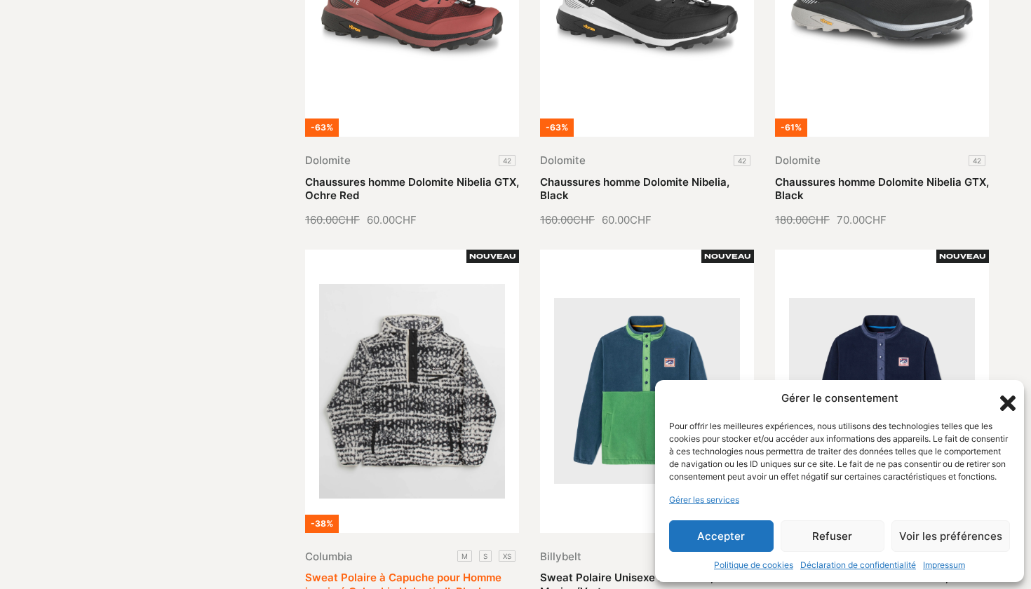  I want to click on a: Chaussures homme Dolomite Nibelia GTX, Ochre Red, so click(412, 189).